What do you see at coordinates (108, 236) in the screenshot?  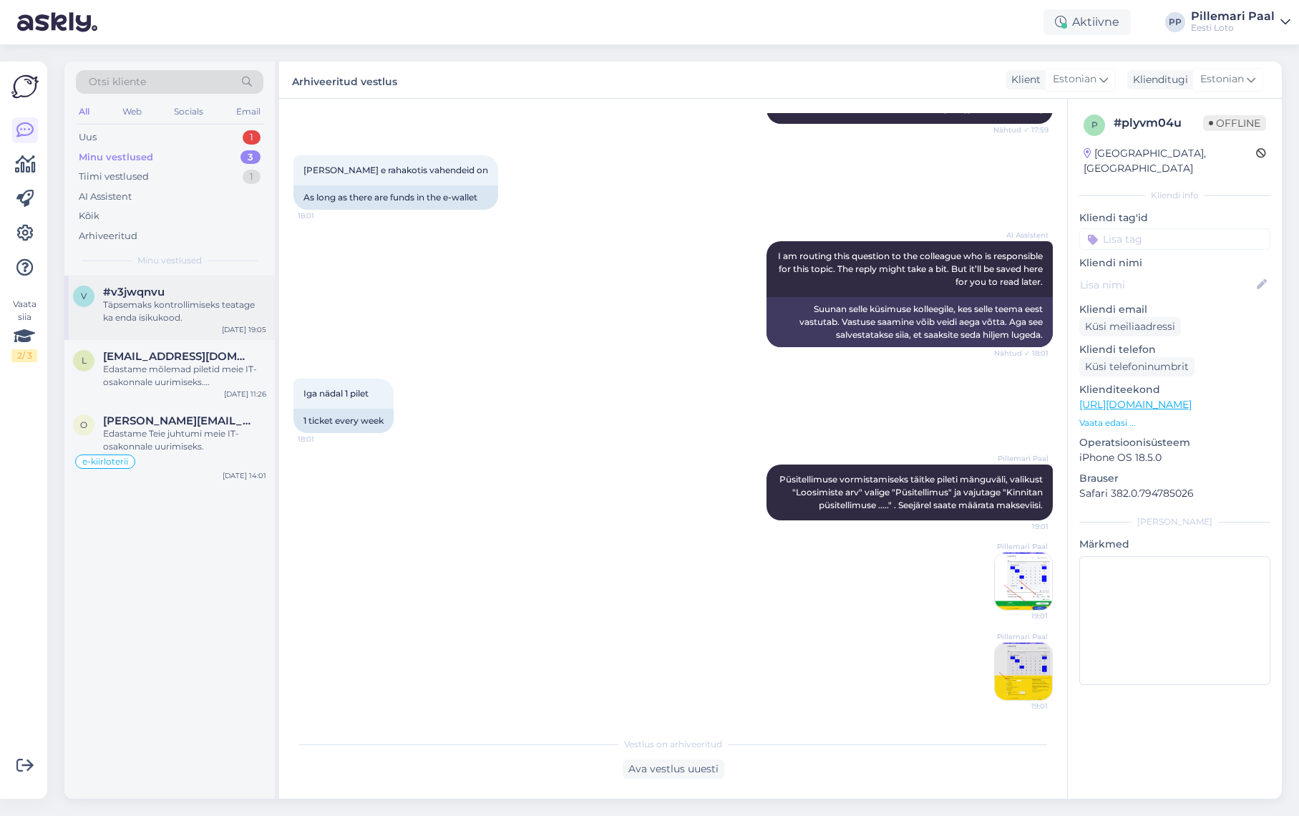 I see `div: Arhiveeritud` at bounding box center [108, 236].